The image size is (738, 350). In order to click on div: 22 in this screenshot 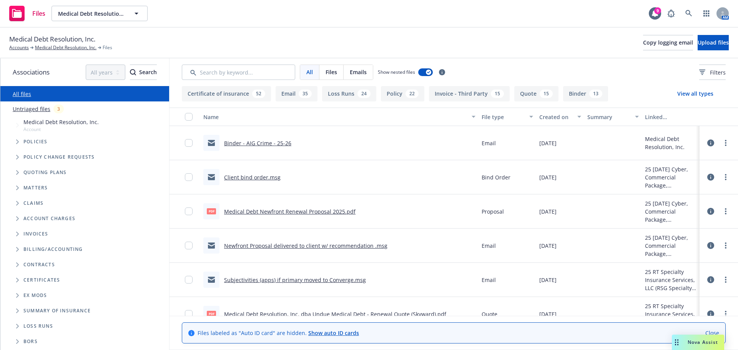, I will do `click(412, 94)`.